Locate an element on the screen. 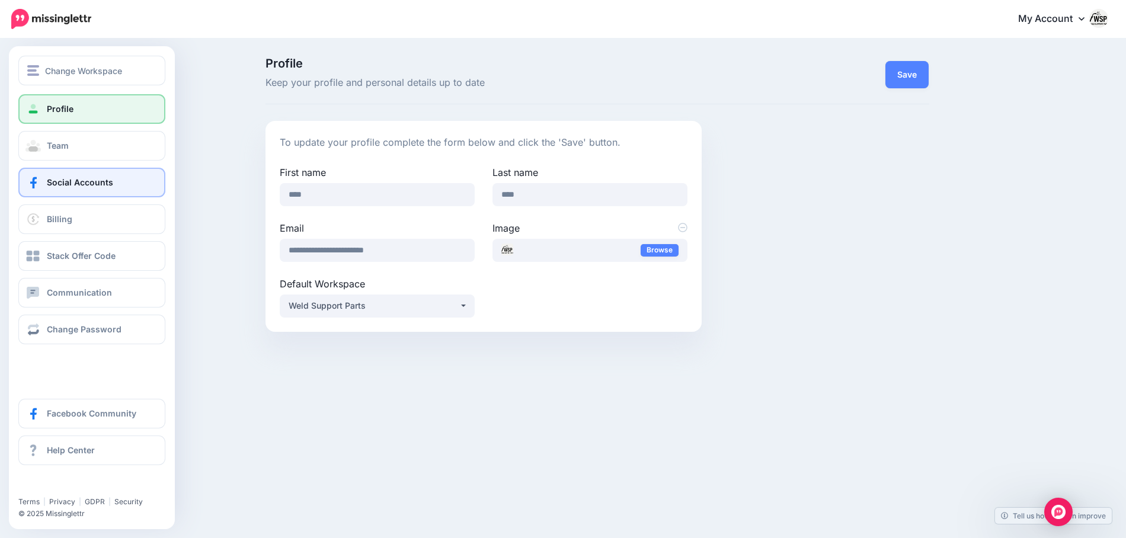 The width and height of the screenshot is (1126, 538). span: Facebook Community is located at coordinates (91, 413).